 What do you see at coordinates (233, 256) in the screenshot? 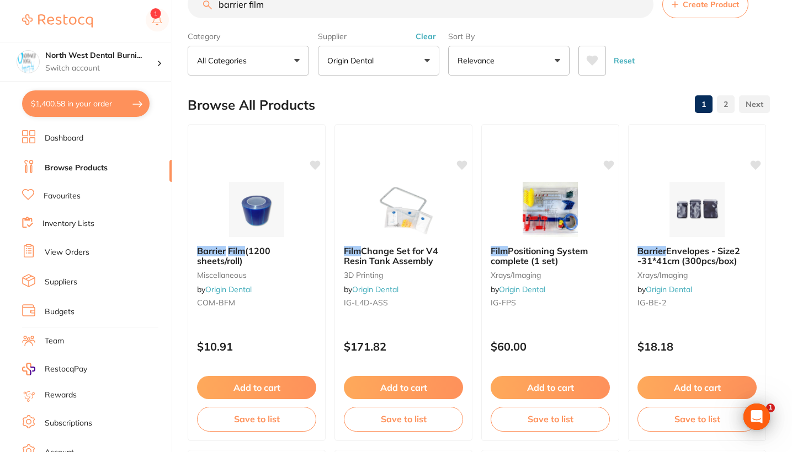
I see `span: (1200 sheets/roll)` at bounding box center [233, 256].